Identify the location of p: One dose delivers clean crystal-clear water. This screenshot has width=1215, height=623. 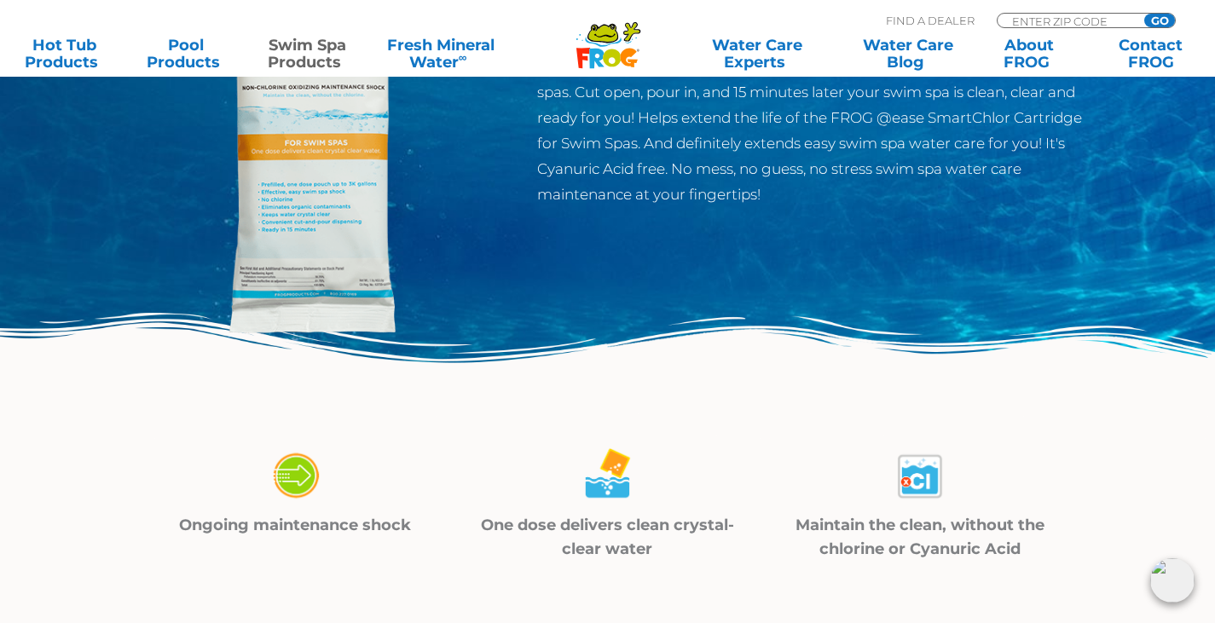
(607, 537).